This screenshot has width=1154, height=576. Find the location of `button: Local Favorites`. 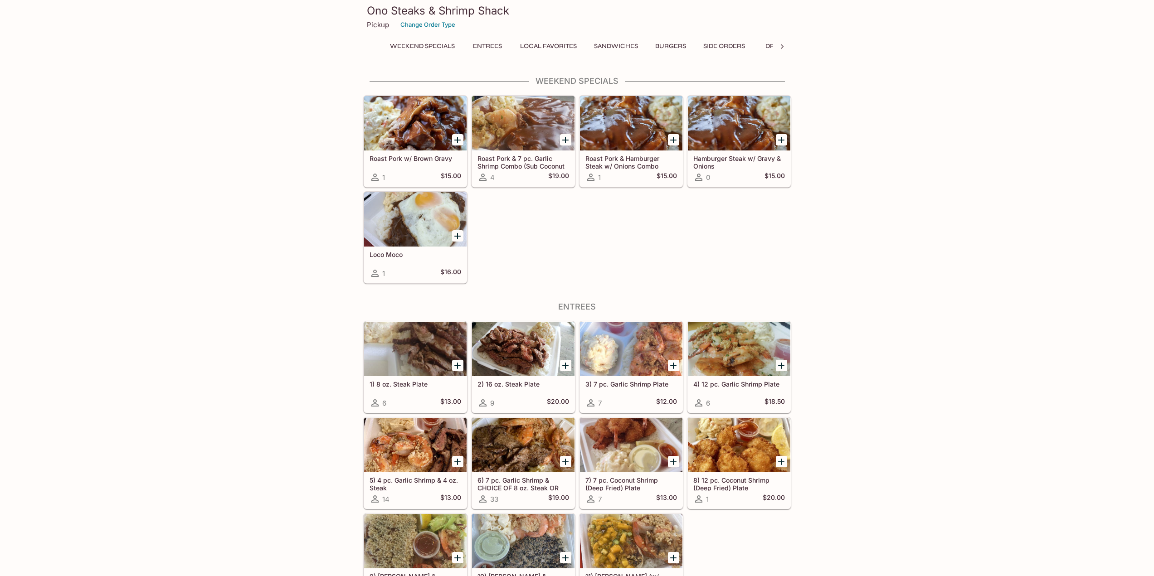

button: Local Favorites is located at coordinates (548, 46).